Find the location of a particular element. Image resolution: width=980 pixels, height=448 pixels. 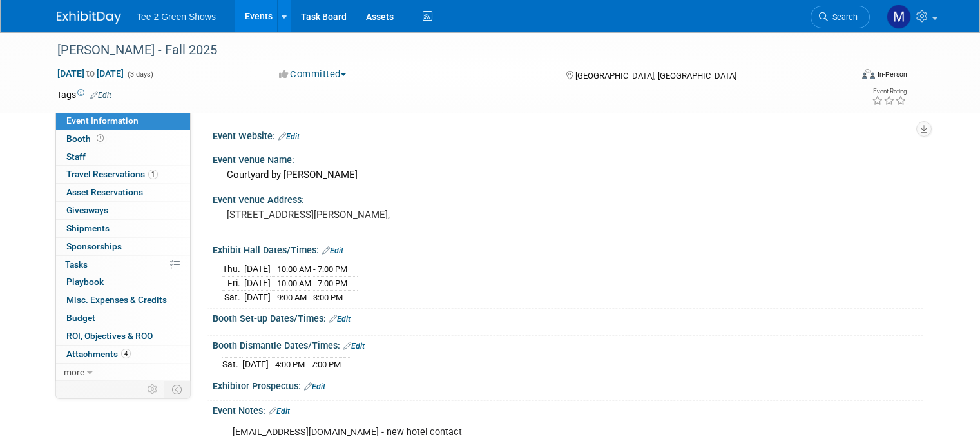

a: Event Information is located at coordinates (123, 120).